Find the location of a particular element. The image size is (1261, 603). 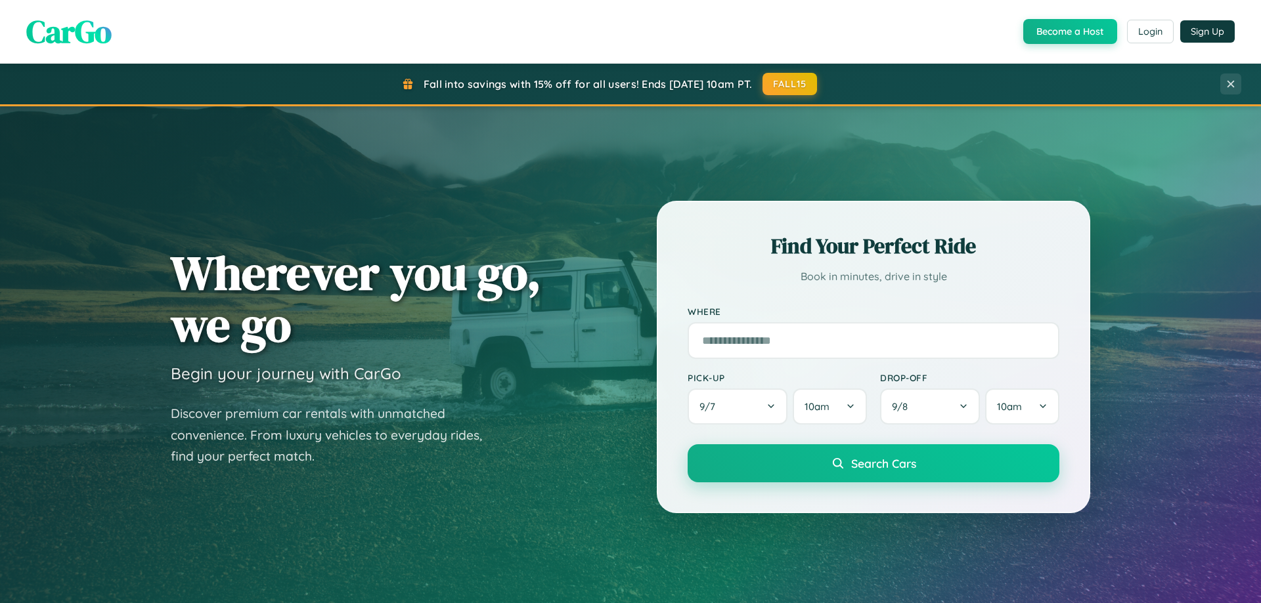

p: Book in minutes, drive in style is located at coordinates (873, 276).